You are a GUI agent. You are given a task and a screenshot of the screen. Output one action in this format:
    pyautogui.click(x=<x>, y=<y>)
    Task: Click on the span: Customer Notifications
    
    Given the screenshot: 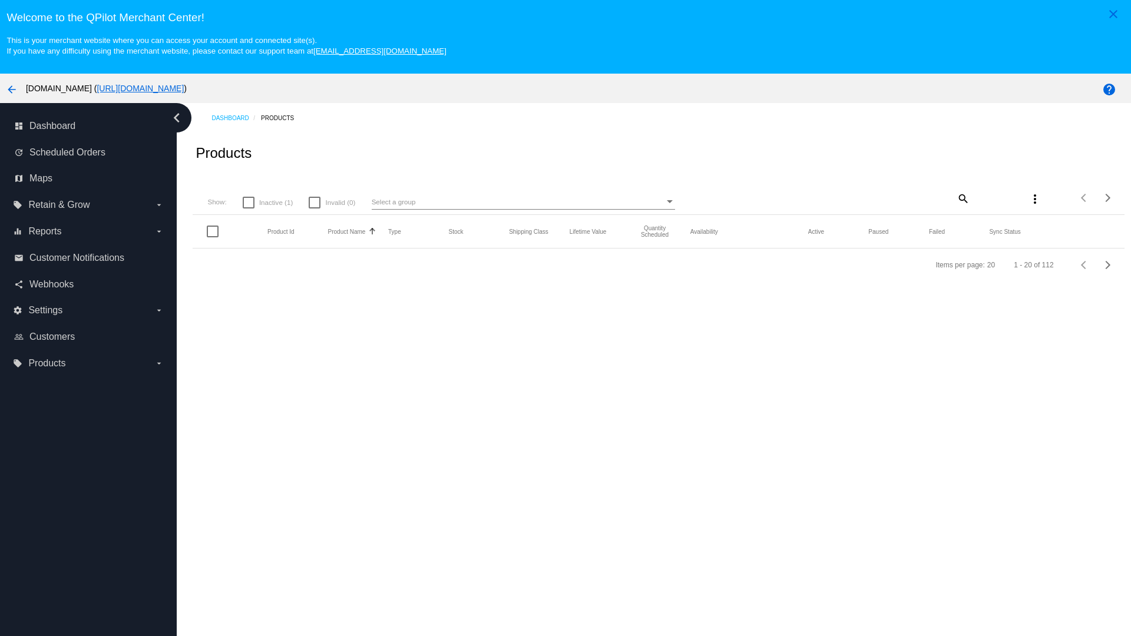 What is the action you would take?
    pyautogui.click(x=77, y=258)
    